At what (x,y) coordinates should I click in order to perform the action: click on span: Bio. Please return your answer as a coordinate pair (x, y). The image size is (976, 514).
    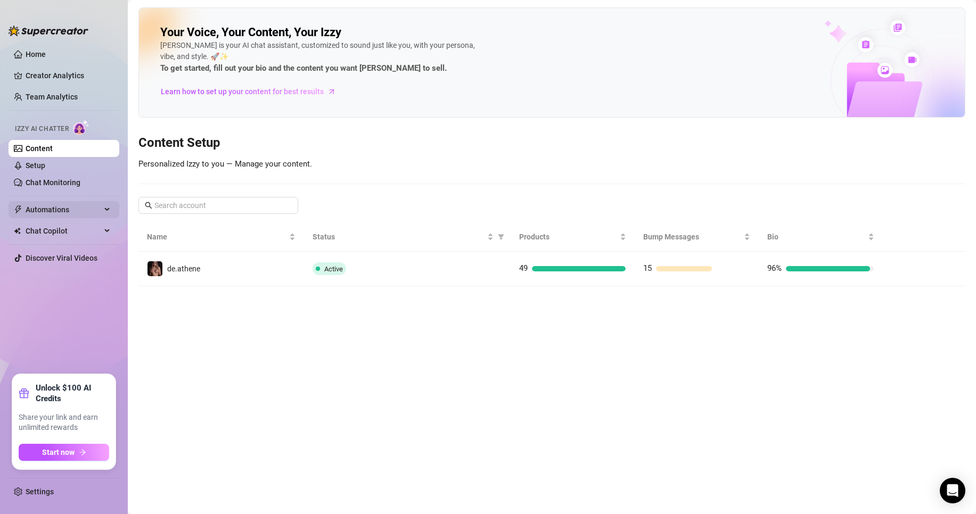
    Looking at the image, I should click on (816, 237).